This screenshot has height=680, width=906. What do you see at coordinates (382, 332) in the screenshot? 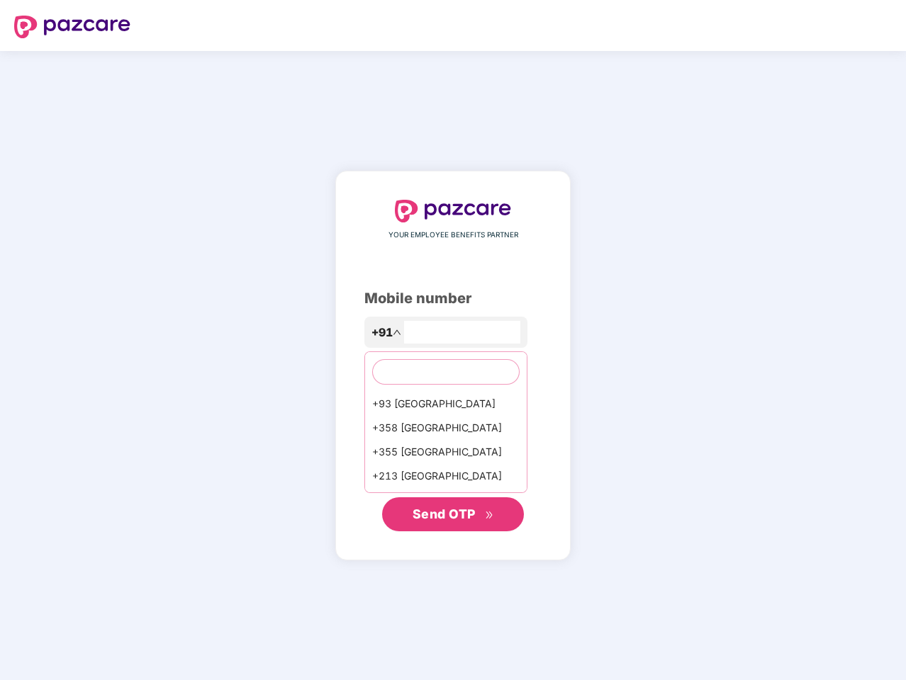
I see `span: +91` at bounding box center [382, 332].